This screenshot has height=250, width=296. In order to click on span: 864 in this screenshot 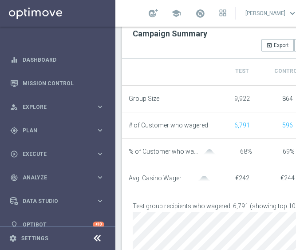, I will do `click(288, 99)`.